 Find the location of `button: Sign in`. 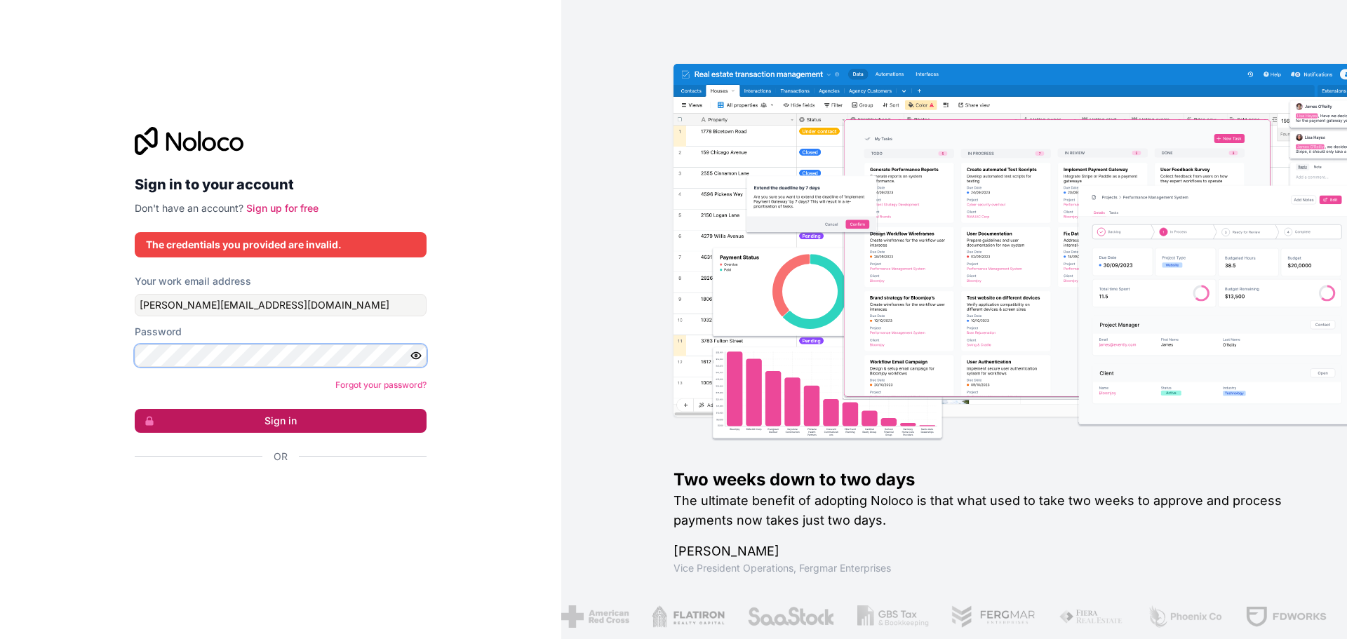

button: Sign in is located at coordinates (281, 421).